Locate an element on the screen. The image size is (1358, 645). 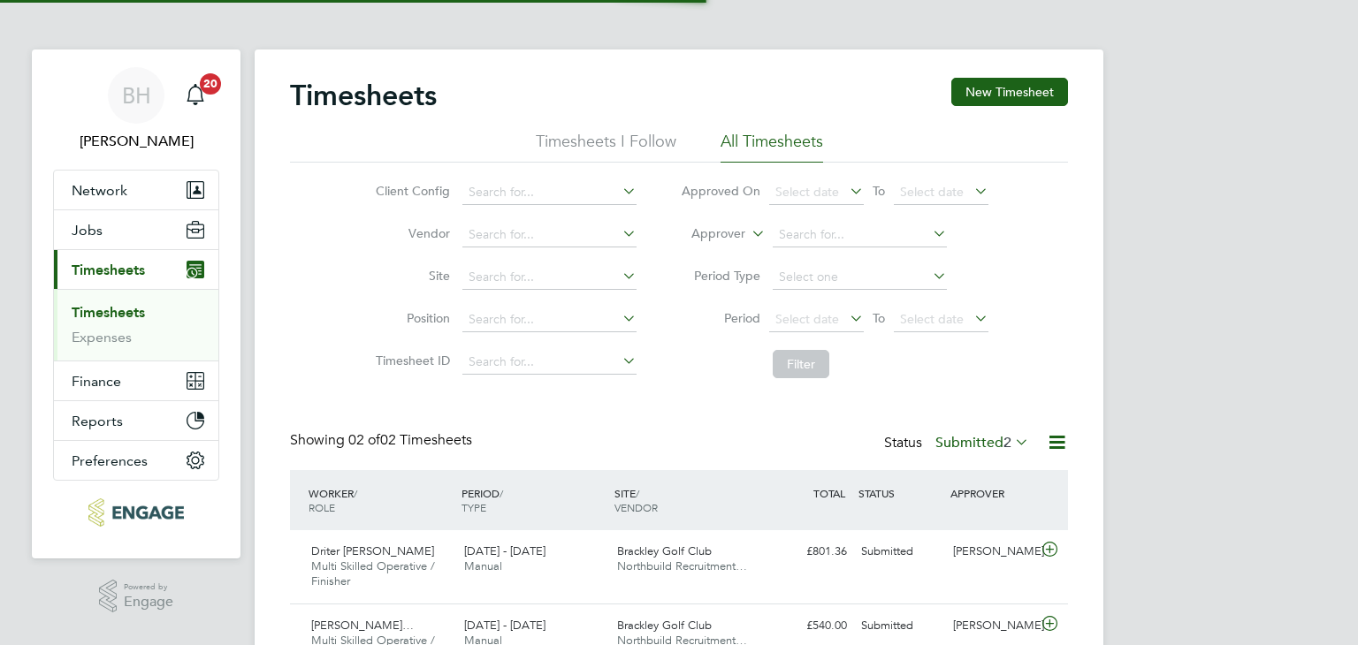
span: 02 Timesheets is located at coordinates (410, 440).